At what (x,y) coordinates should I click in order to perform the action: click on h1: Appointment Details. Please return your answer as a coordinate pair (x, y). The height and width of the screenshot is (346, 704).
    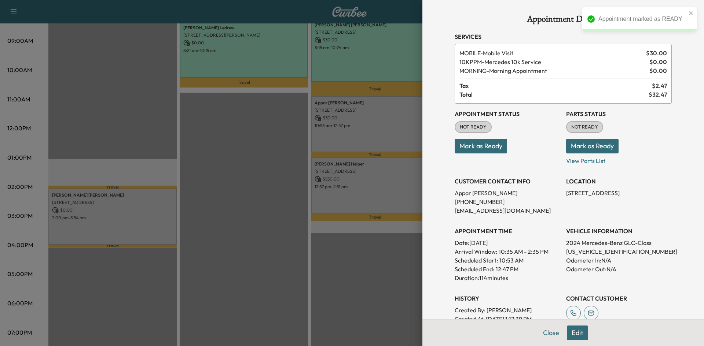
    Looking at the image, I should click on (563, 21).